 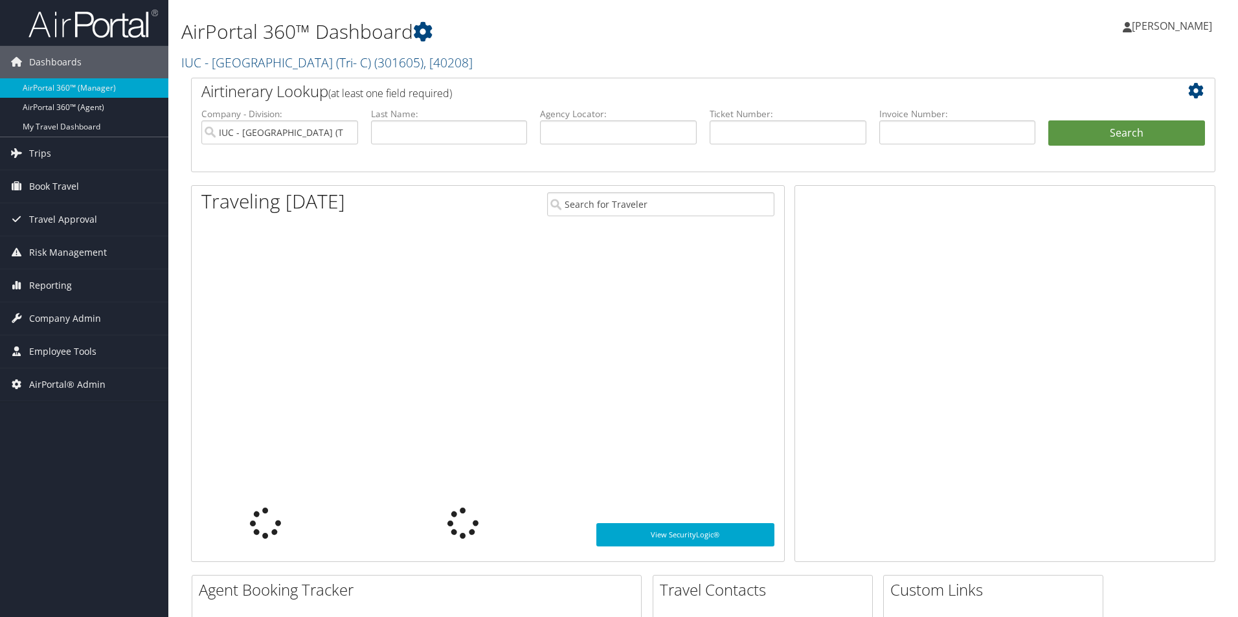 I want to click on label: Invoice Number:, so click(x=957, y=114).